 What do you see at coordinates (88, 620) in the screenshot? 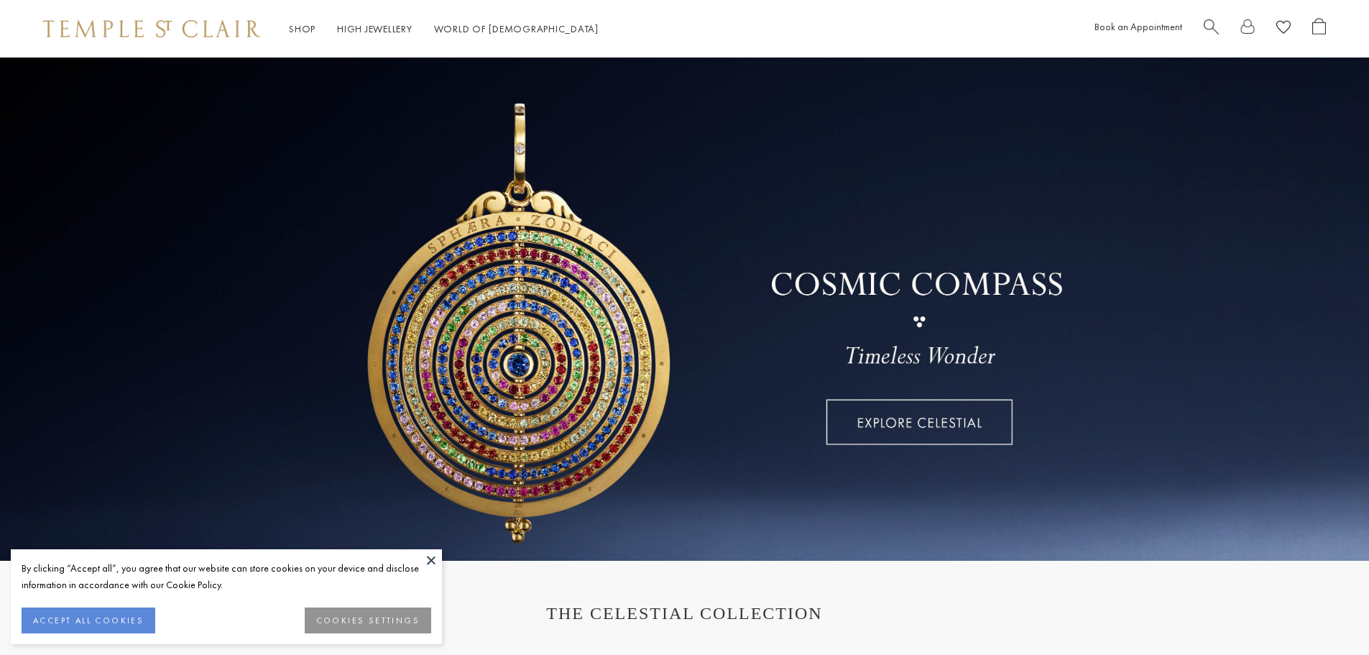
I see `button: ACCEPT ALL COOKIES` at bounding box center [88, 620].